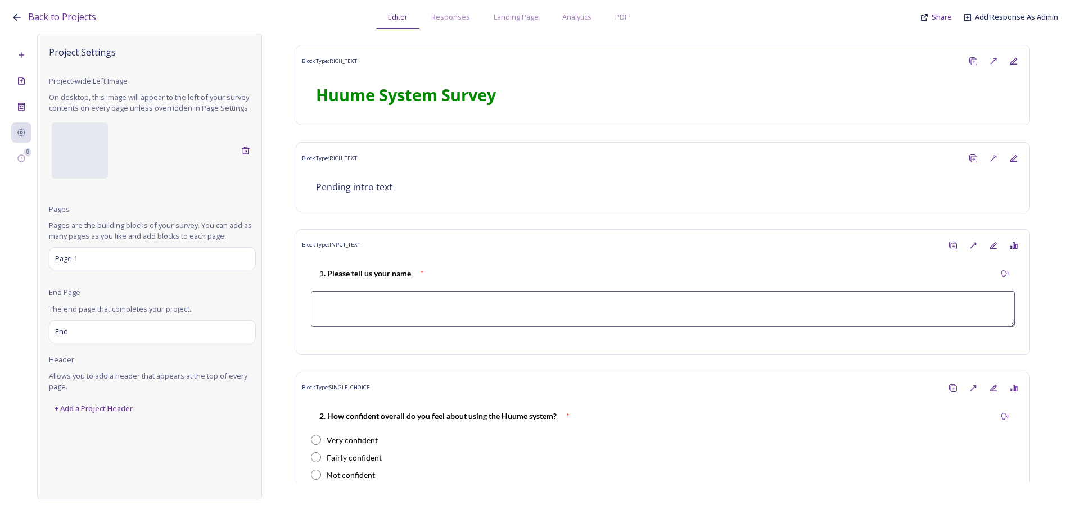  I want to click on div: Not confident, so click(351, 475).